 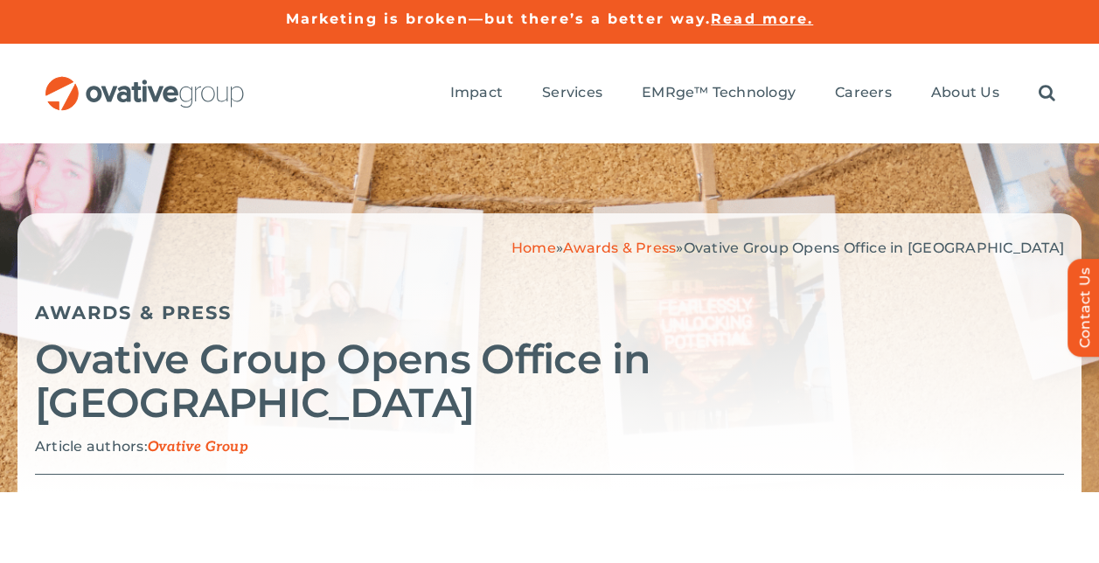 I want to click on span: Services, so click(x=572, y=93).